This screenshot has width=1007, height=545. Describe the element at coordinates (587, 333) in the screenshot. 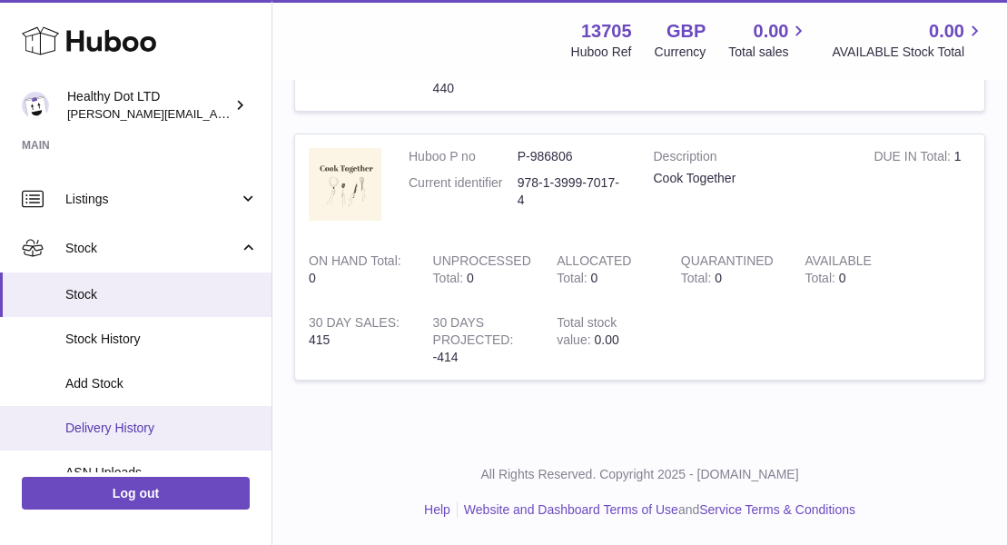

I see `strong: Total stock value` at that location.